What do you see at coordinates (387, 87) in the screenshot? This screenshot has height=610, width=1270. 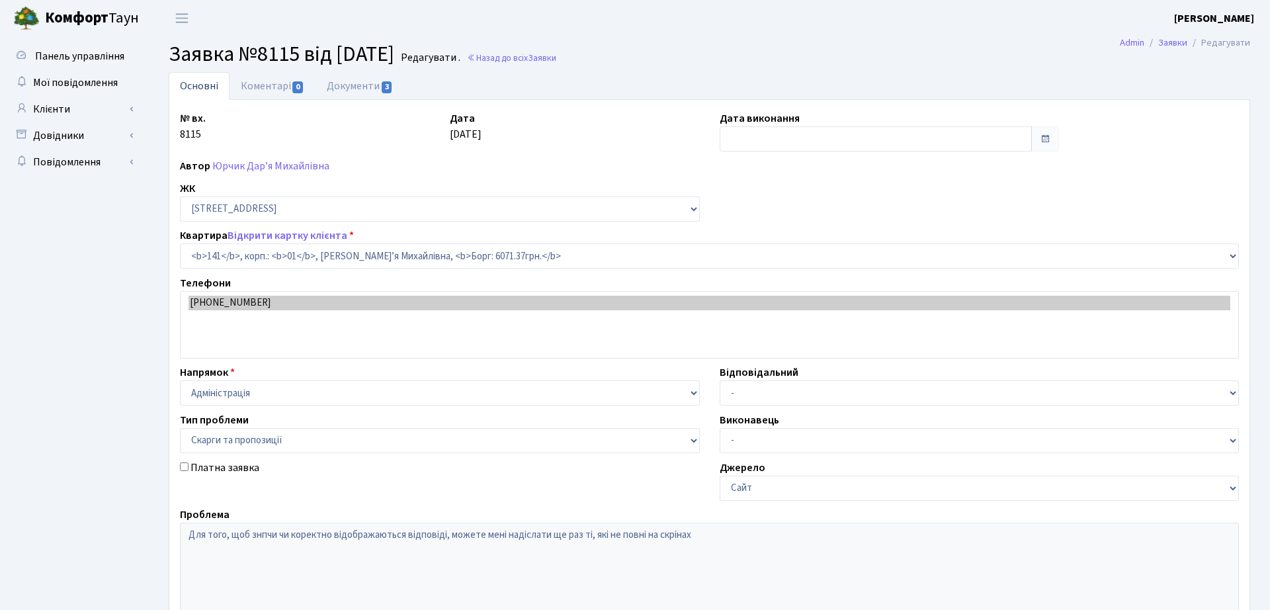 I see `span: 3` at bounding box center [387, 87].